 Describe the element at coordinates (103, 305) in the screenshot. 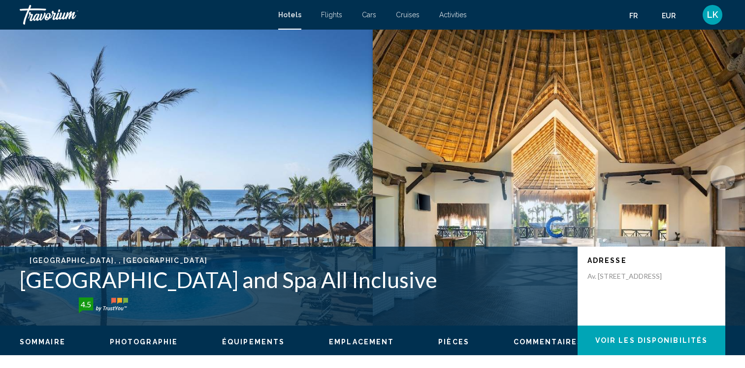

I see `img: trustyou-badge-hor.svg` at that location.